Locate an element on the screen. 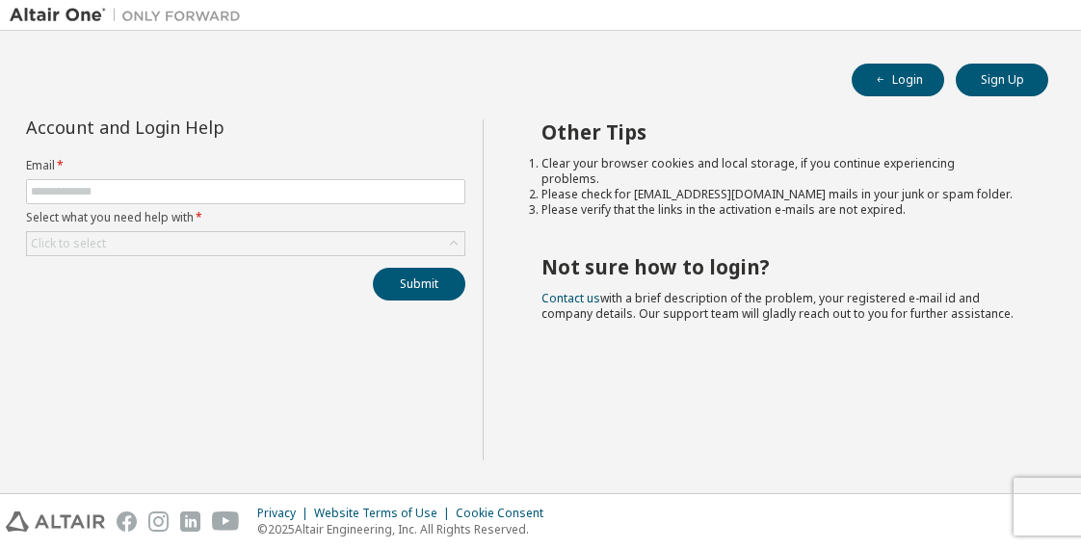 This screenshot has width=1081, height=549. div: Website Terms of Use is located at coordinates (385, 514).